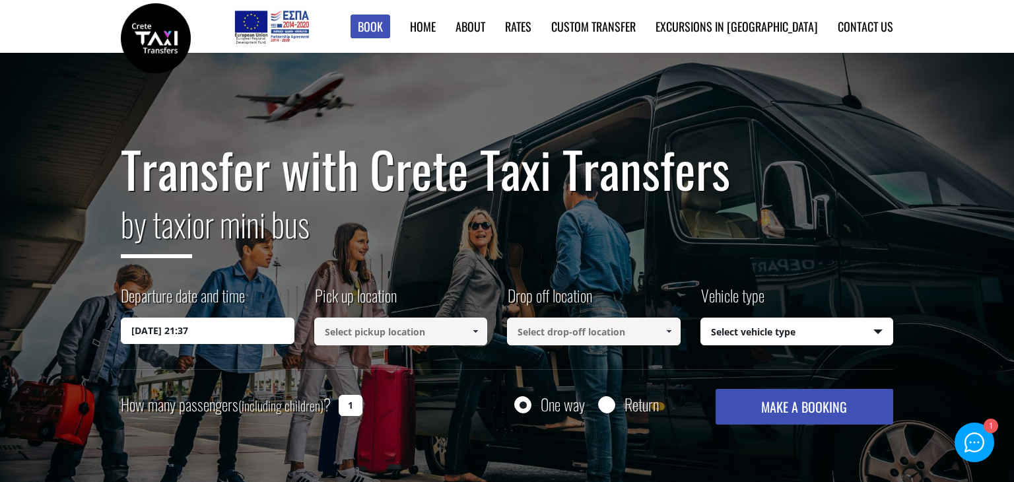  I want to click on label: Pick up location, so click(355, 300).